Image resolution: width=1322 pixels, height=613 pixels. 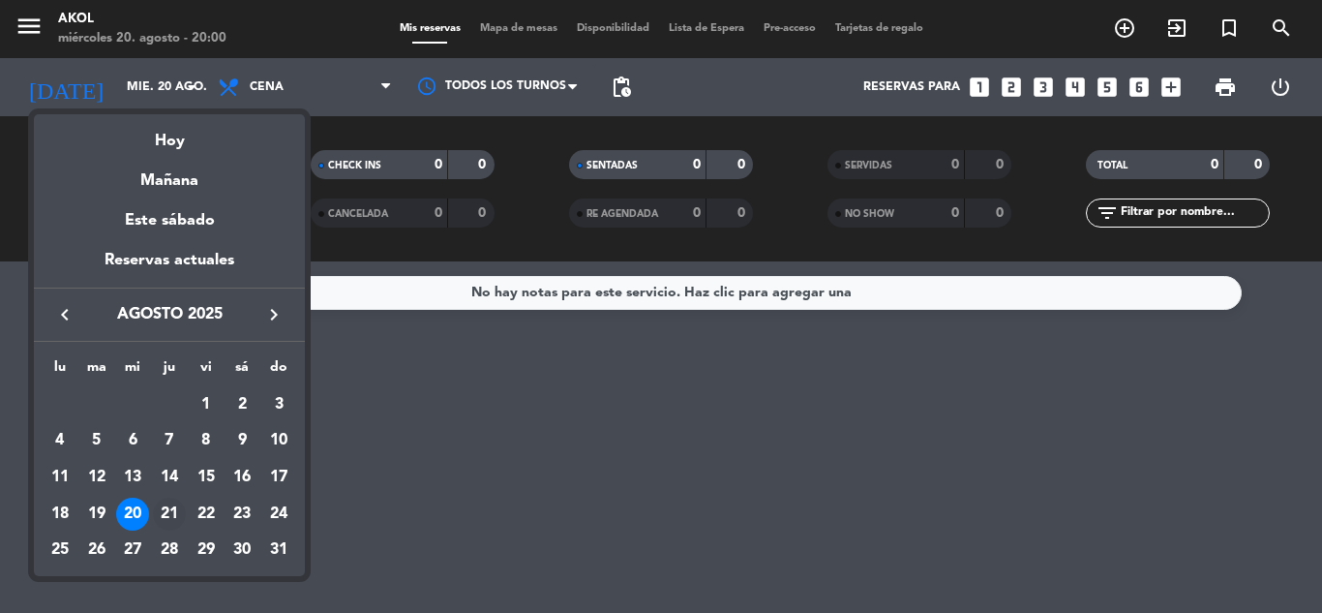 What do you see at coordinates (206, 405) in the screenshot?
I see `td: 1 de agosto de 2025` at bounding box center [206, 405].